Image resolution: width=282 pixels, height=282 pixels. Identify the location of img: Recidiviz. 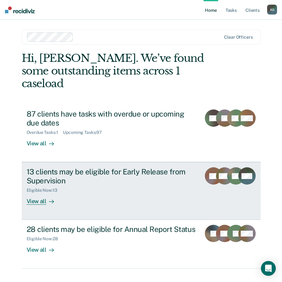
(20, 10).